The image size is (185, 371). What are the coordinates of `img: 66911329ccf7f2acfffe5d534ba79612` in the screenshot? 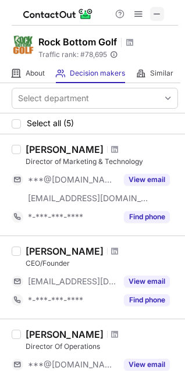 It's located at (23, 45).